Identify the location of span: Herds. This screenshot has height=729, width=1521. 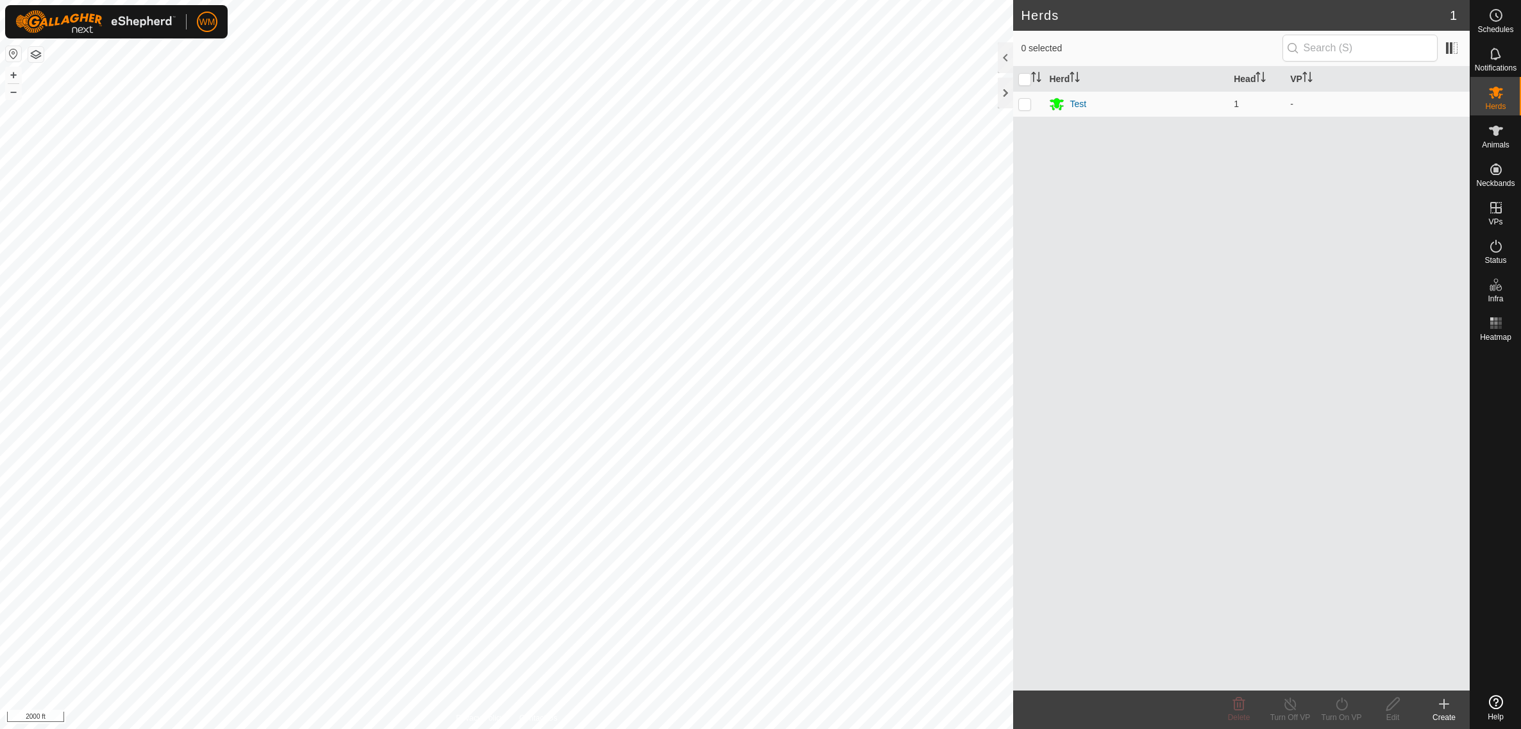
(1495, 106).